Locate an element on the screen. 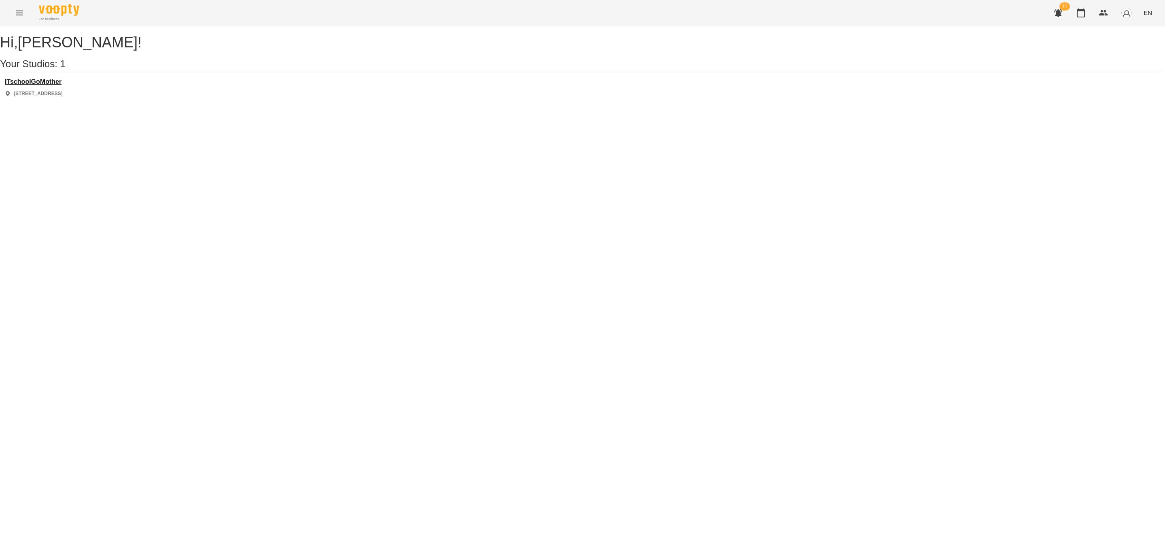 Image resolution: width=1165 pixels, height=558 pixels. span: For Business is located at coordinates (59, 19).